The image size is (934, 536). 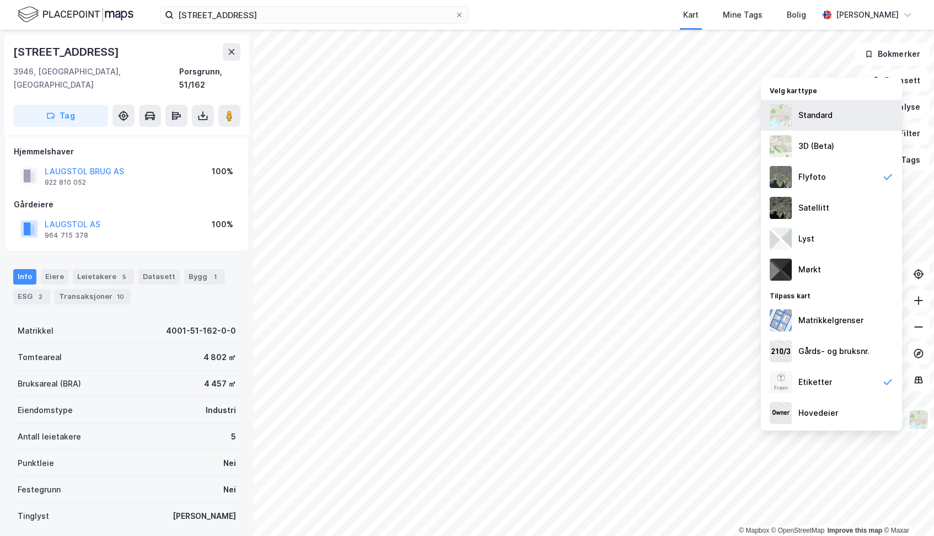 What do you see at coordinates (780, 239) in the screenshot?
I see `img: luj3wr1y2y3+OchiMxRmMxRlscgabnMEmZ7DJGWxyBpucwSZnsMkZbHIGm5zBJmewyRlscgabnMEmZ7DJGWxyBpucwSZnsMkZ...` at bounding box center [780, 239].